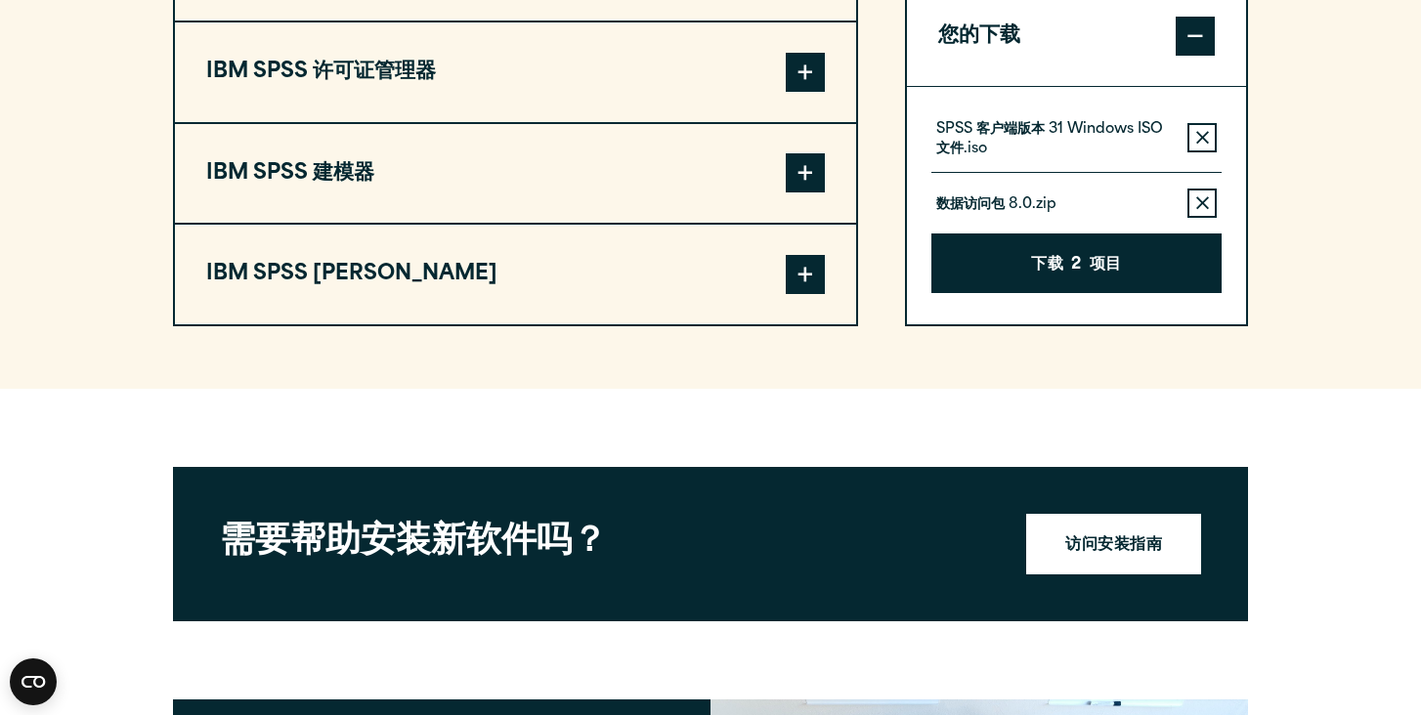 This screenshot has width=1421, height=715. What do you see at coordinates (1076, 205) in the screenshot?
I see `div: 您的下载` at bounding box center [1076, 205].